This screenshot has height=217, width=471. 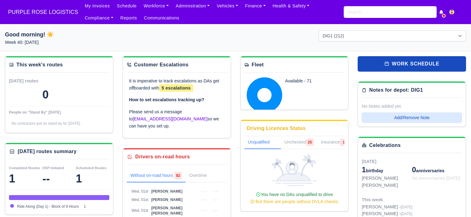 What do you see at coordinates (178, 176) in the screenshot?
I see `span: 82` at bounding box center [178, 176].